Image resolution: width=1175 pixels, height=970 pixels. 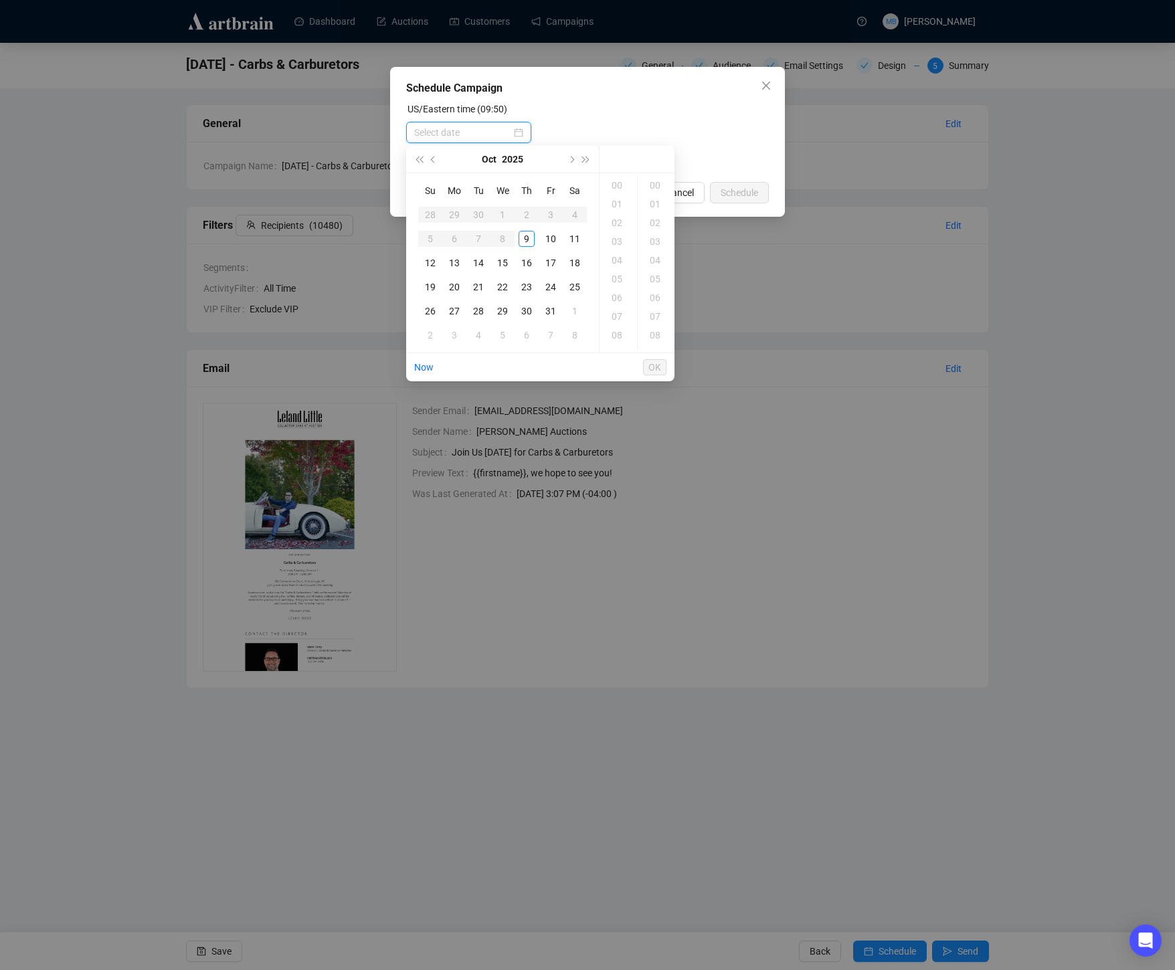 I want to click on td: 2025-10-12, so click(x=430, y=263).